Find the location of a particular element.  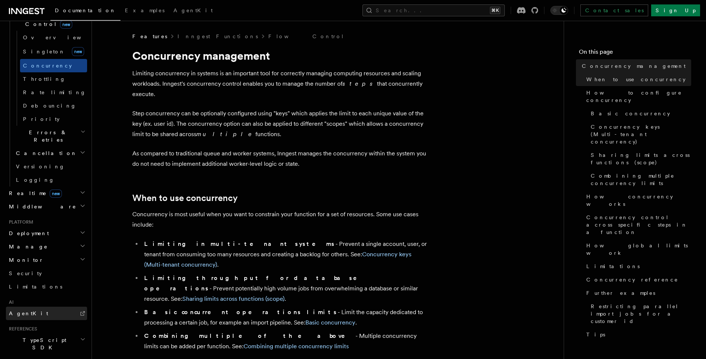

button: TypeScript SDK is located at coordinates (46, 343).